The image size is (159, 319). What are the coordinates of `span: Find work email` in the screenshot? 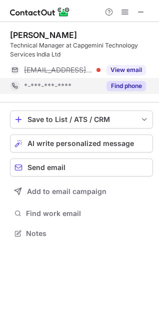 It's located at (87, 213).